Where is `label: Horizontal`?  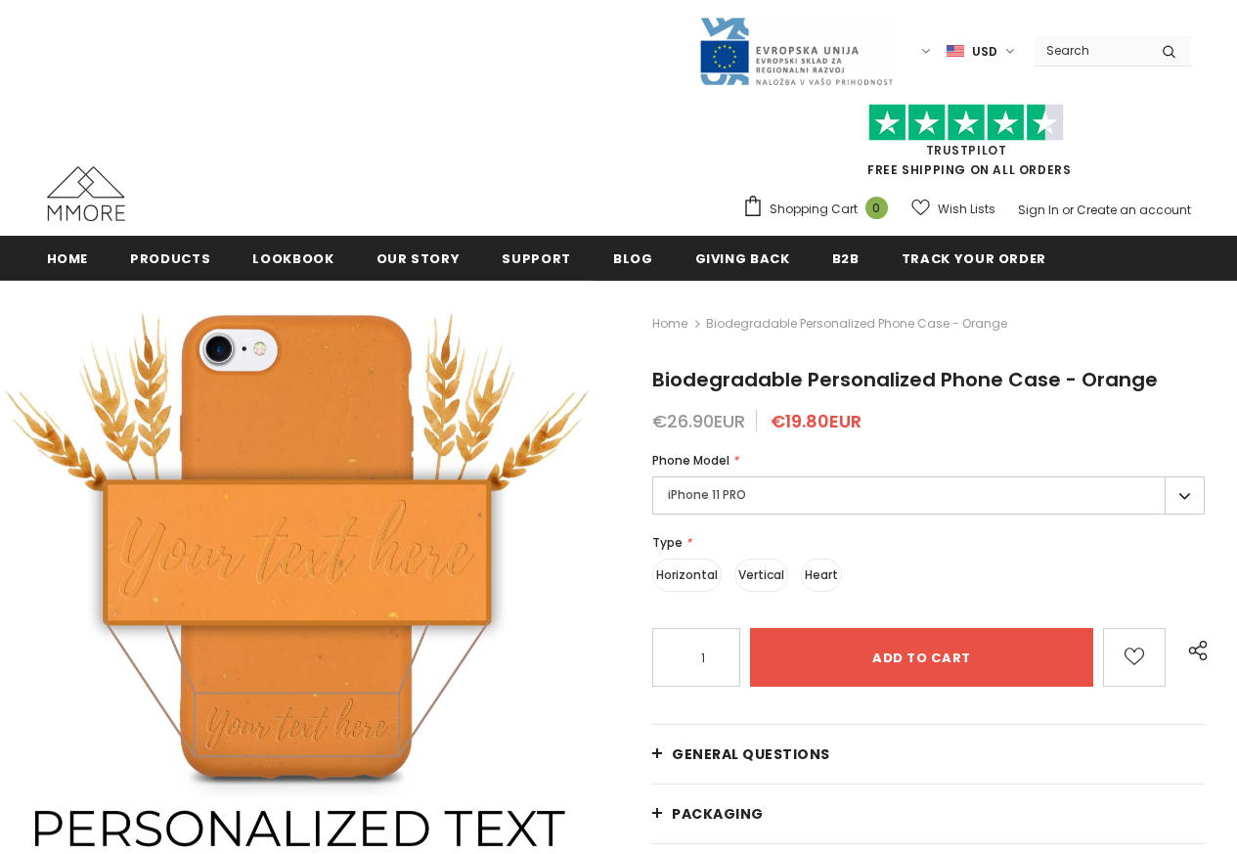 label: Horizontal is located at coordinates (686, 575).